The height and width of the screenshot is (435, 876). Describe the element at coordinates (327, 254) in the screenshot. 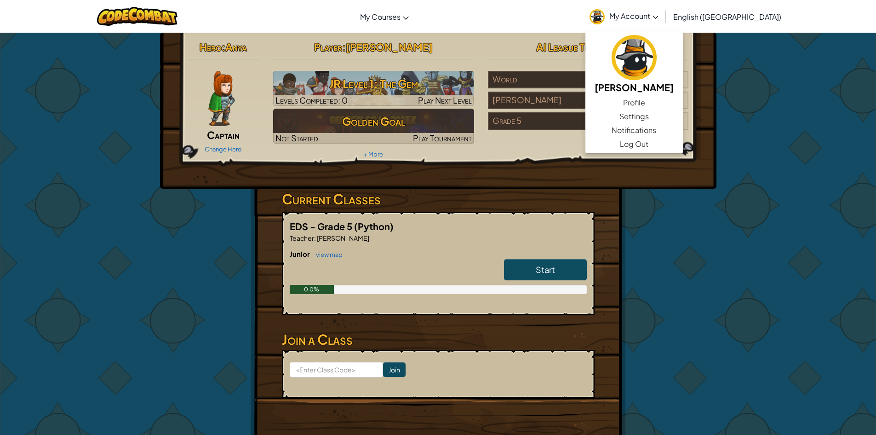

I see `a: view map` at that location.